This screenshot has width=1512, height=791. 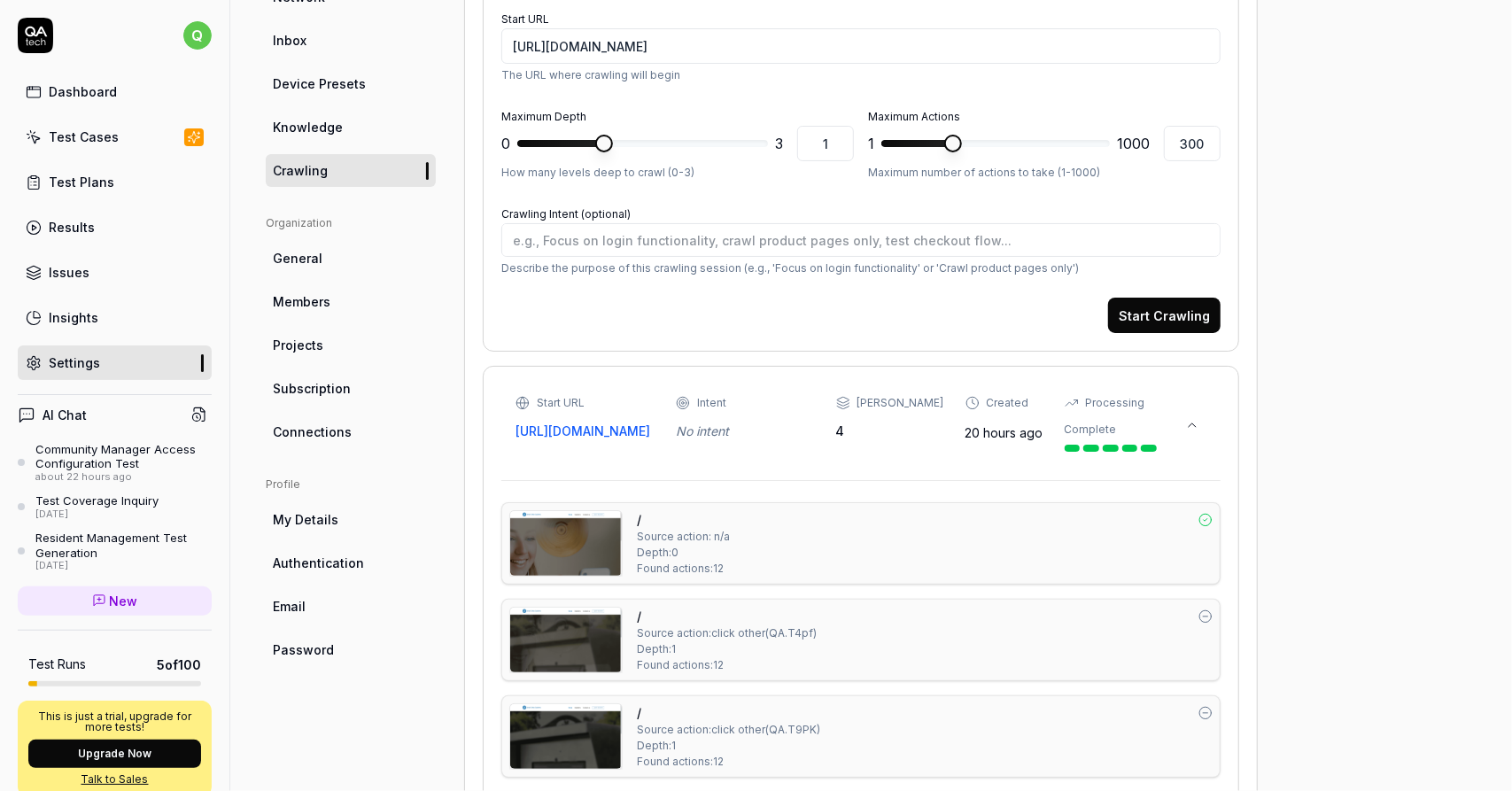 What do you see at coordinates (1116, 403) in the screenshot?
I see `div: Processing` at bounding box center [1116, 403].